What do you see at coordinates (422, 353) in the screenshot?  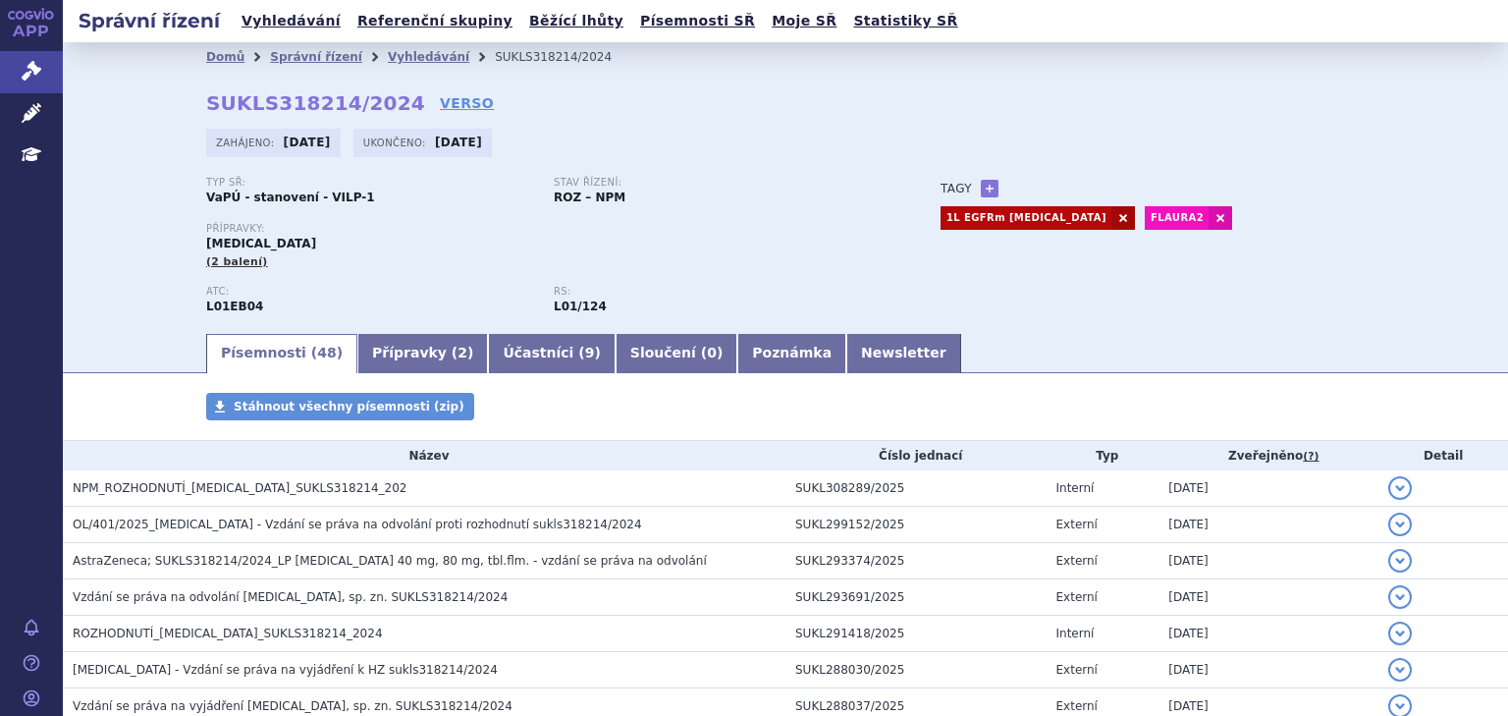 I see `a: Přípravky (2)` at bounding box center [422, 353].